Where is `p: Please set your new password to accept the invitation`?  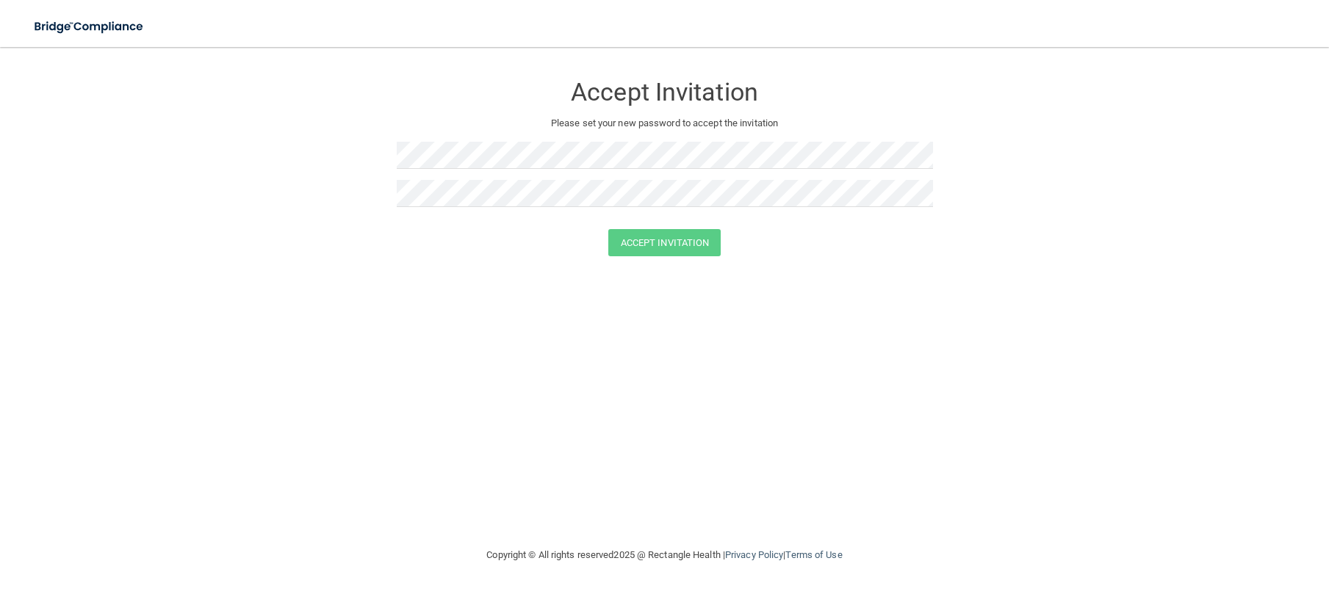
p: Please set your new password to accept the invitation is located at coordinates (665, 123).